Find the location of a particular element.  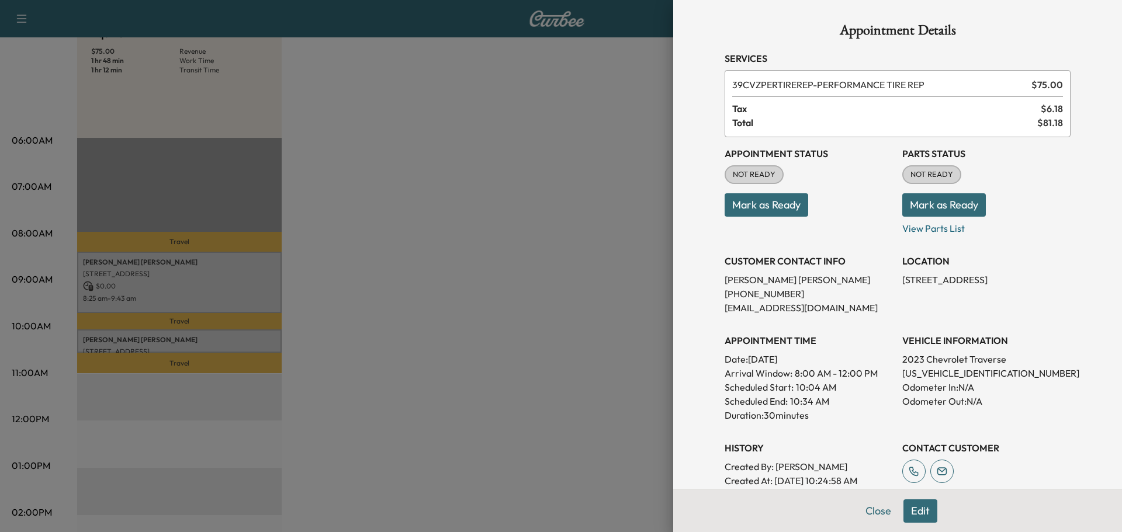

h3: Appointment Status is located at coordinates (808, 154).